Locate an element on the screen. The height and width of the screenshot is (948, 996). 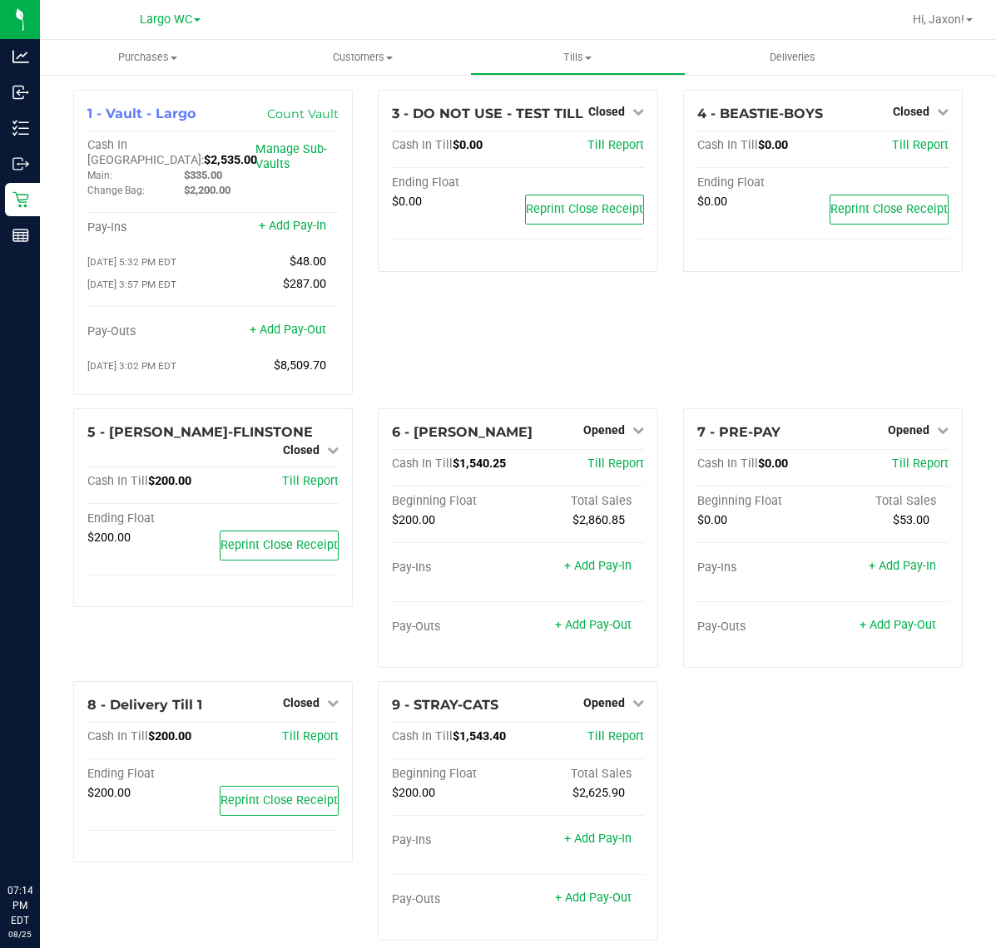
span: Largo WC is located at coordinates (166, 19).